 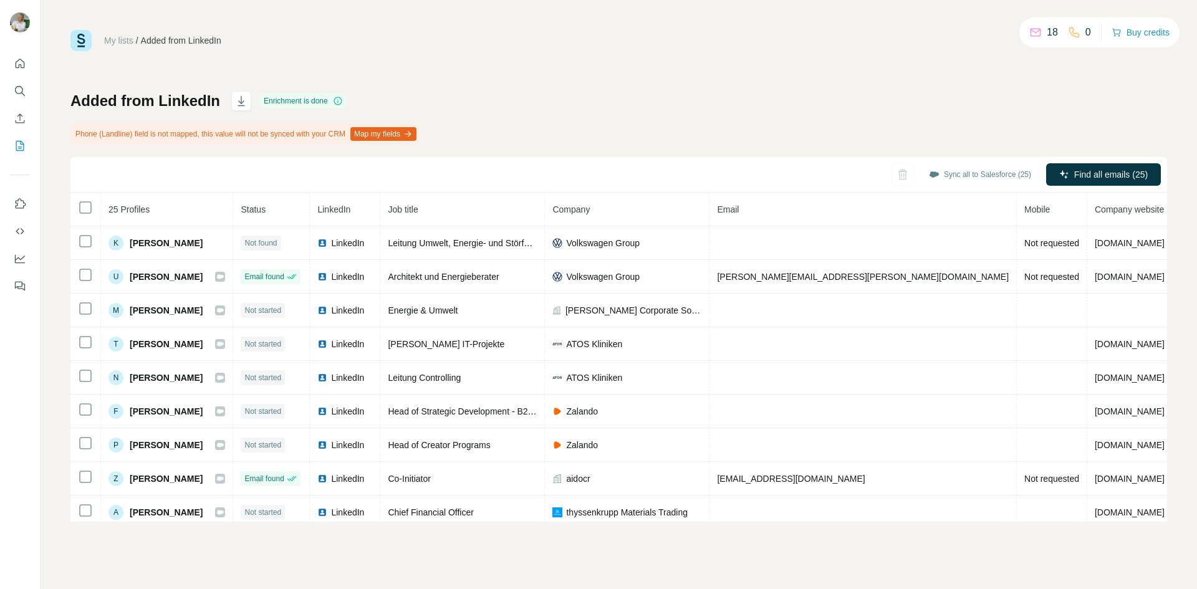 What do you see at coordinates (1037, 209) in the screenshot?
I see `span: Mobile` at bounding box center [1037, 209].